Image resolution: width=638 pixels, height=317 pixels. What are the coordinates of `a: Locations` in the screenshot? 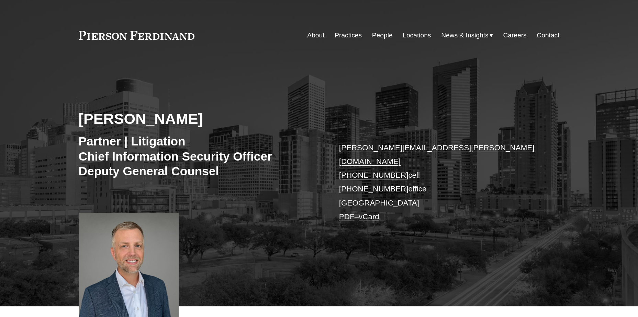 It's located at (417, 35).